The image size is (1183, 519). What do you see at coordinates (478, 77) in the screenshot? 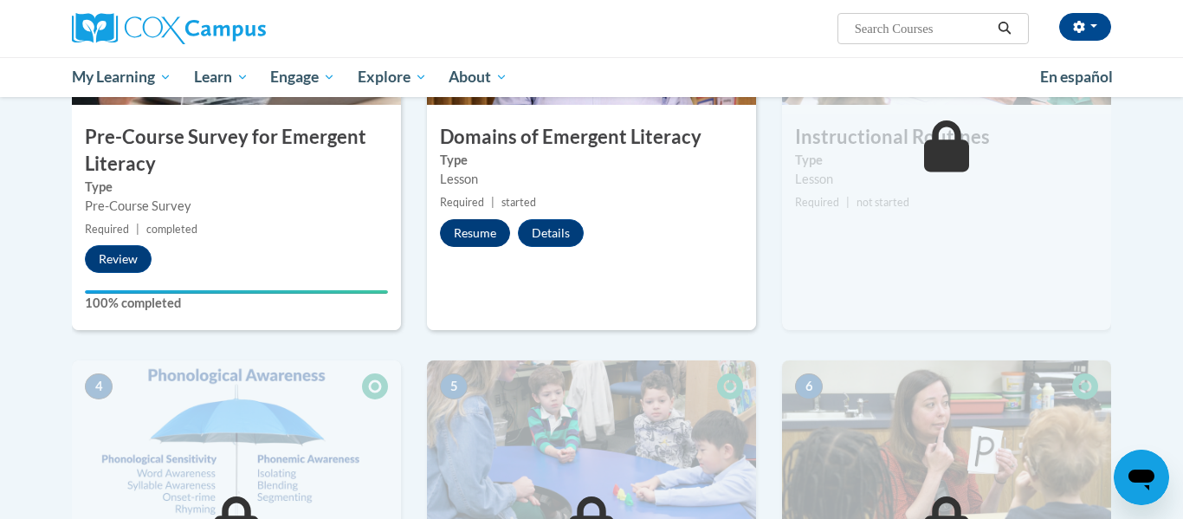
I see `span: About` at bounding box center [478, 77].